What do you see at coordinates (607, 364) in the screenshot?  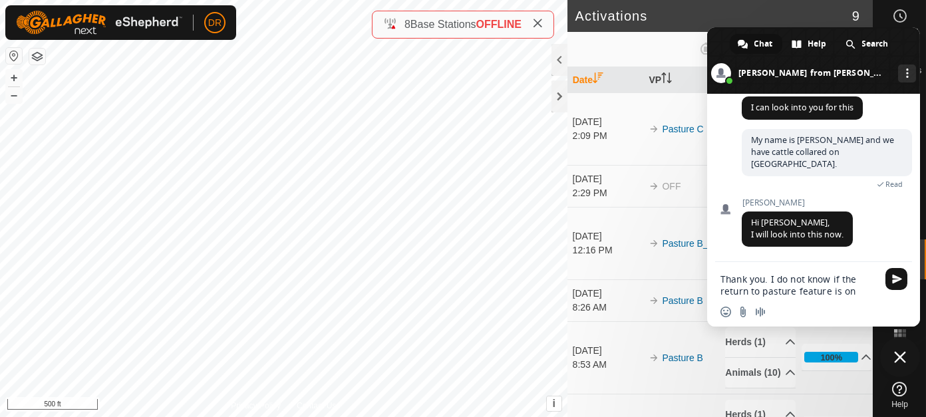 I see `div: 8:53 AM` at bounding box center [607, 364].